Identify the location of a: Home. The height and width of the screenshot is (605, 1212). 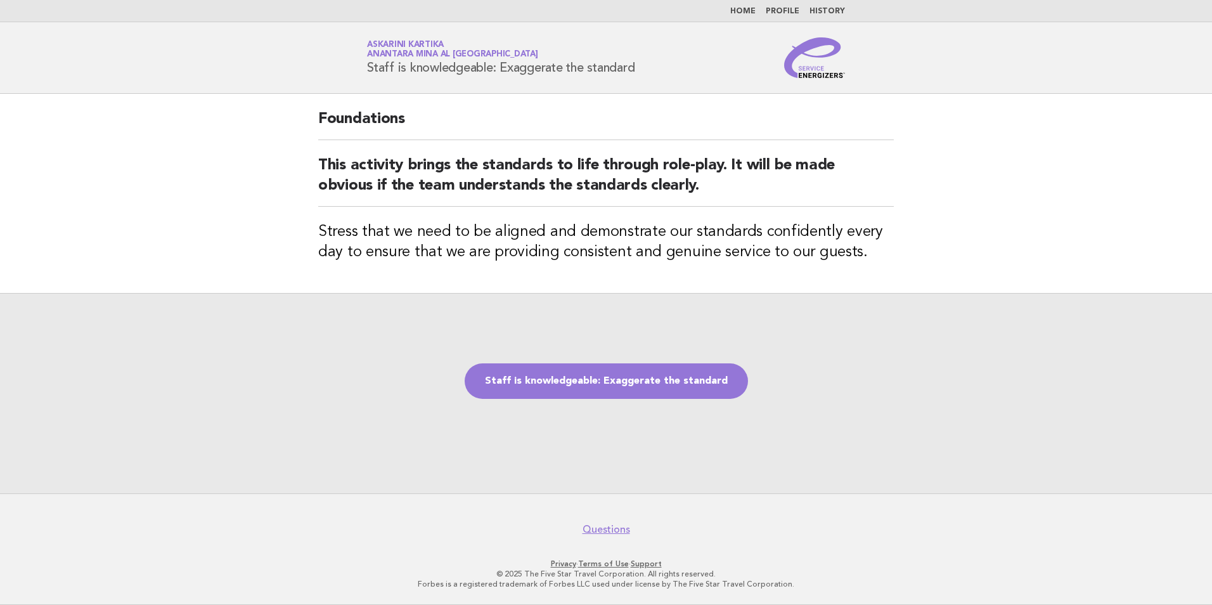
(743, 11).